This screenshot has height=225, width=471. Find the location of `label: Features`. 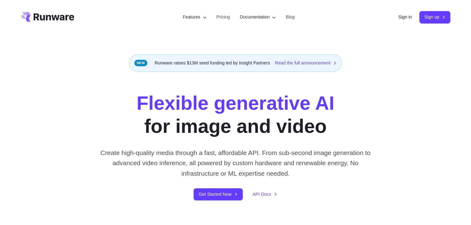

label: Features is located at coordinates (194, 17).